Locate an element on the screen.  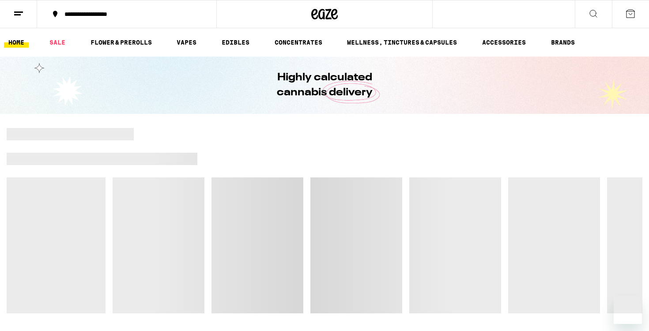
a: SALE is located at coordinates (57, 42).